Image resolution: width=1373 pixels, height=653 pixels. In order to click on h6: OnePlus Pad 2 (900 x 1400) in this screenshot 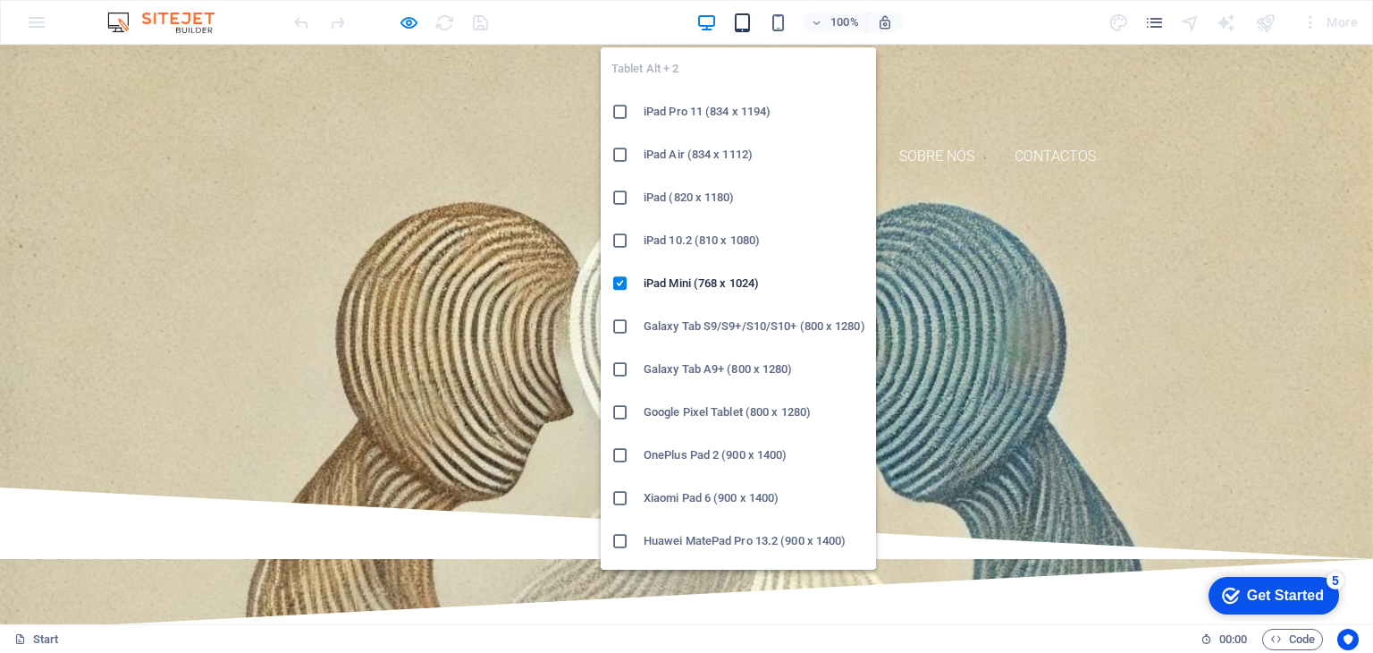, I will do `click(754, 455)`.